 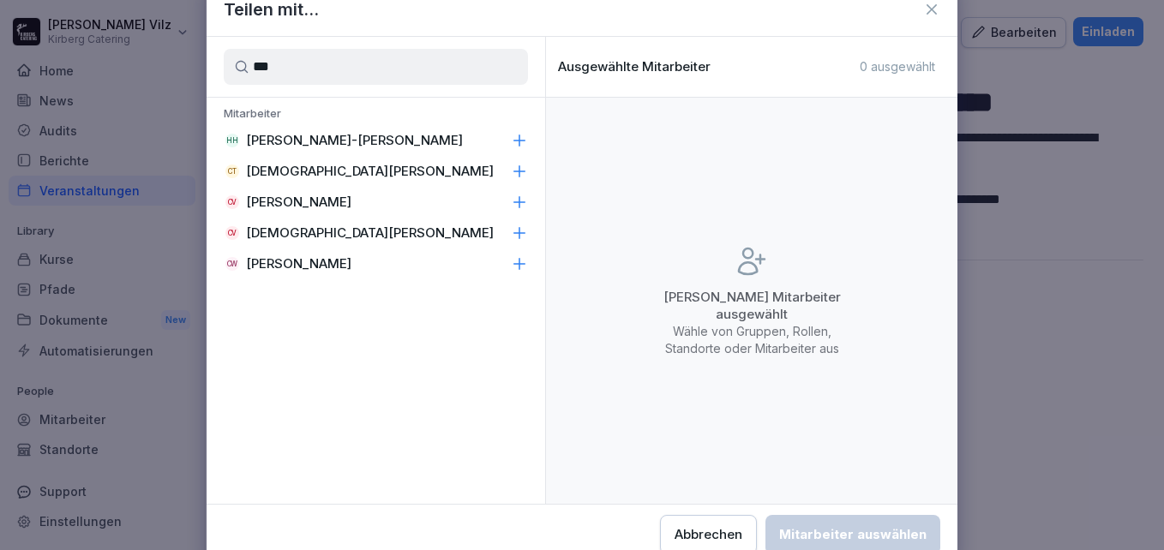 What do you see at coordinates (232, 141) in the screenshot?
I see `div: HH` at bounding box center [232, 141].